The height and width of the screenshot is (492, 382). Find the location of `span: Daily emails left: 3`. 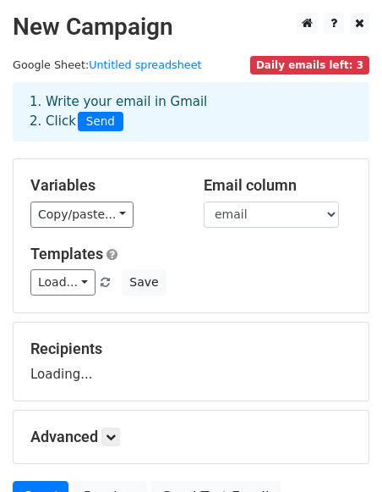

span: Daily emails left: 3 is located at coordinates (310, 65).